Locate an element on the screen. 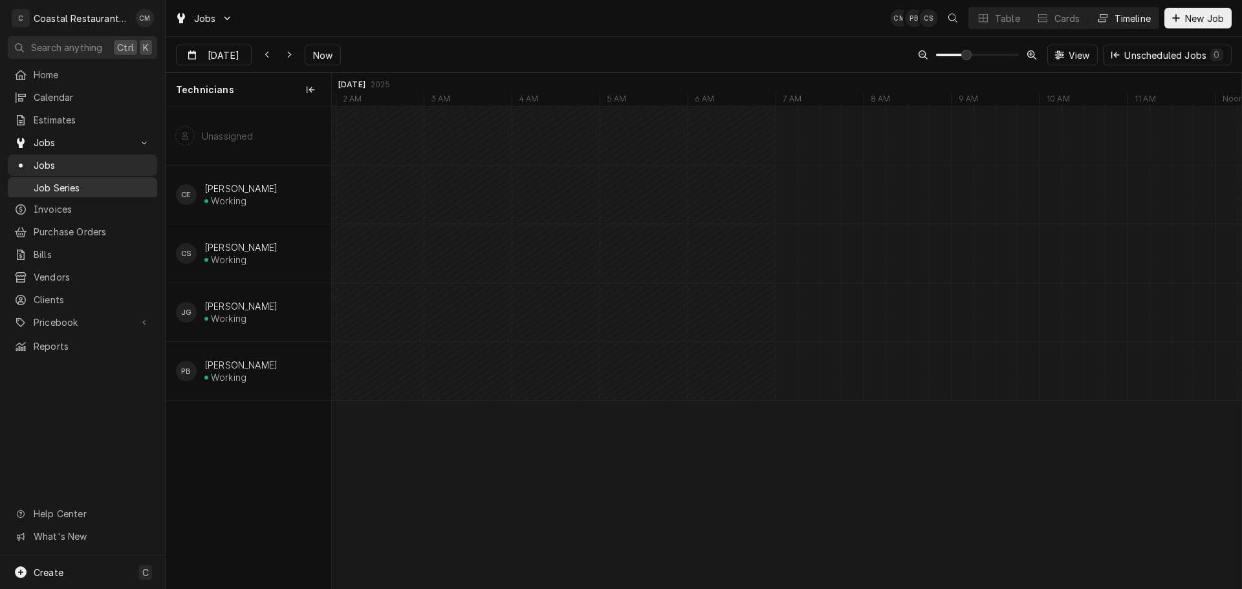  div: 10 AM is located at coordinates (1058, 101).